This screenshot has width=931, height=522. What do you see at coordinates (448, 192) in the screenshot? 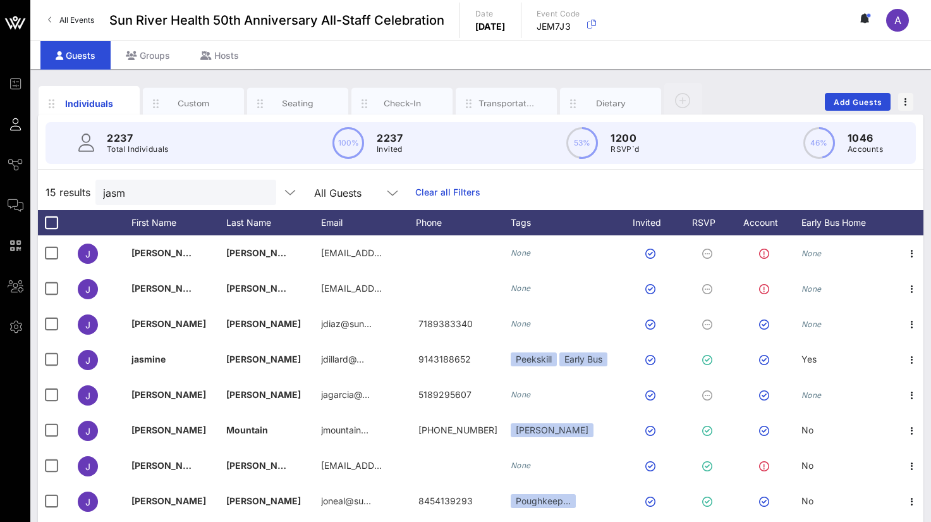
I see `a: Clear all Filters` at bounding box center [448, 192].